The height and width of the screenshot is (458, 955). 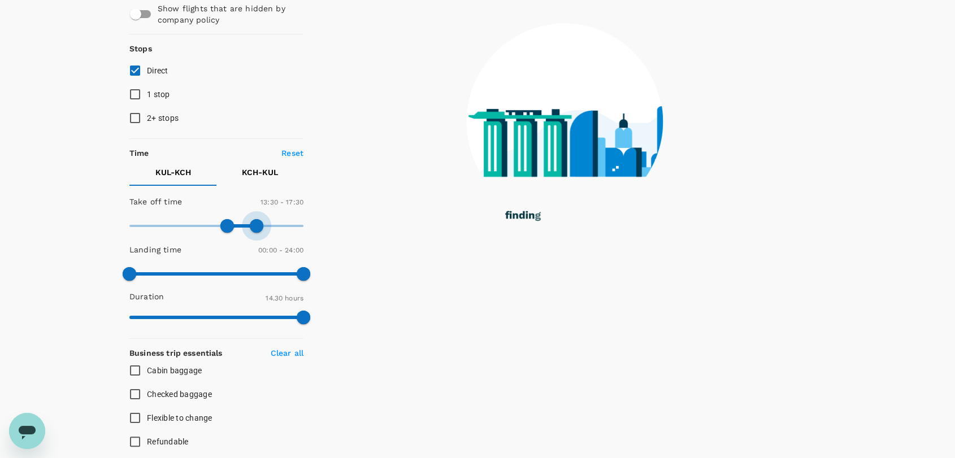 I want to click on span: Cabin baggage, so click(x=174, y=371).